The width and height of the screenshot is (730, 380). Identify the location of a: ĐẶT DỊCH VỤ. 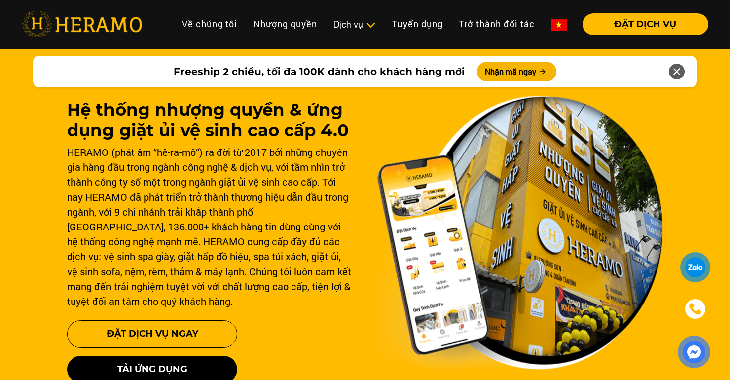
(642, 24).